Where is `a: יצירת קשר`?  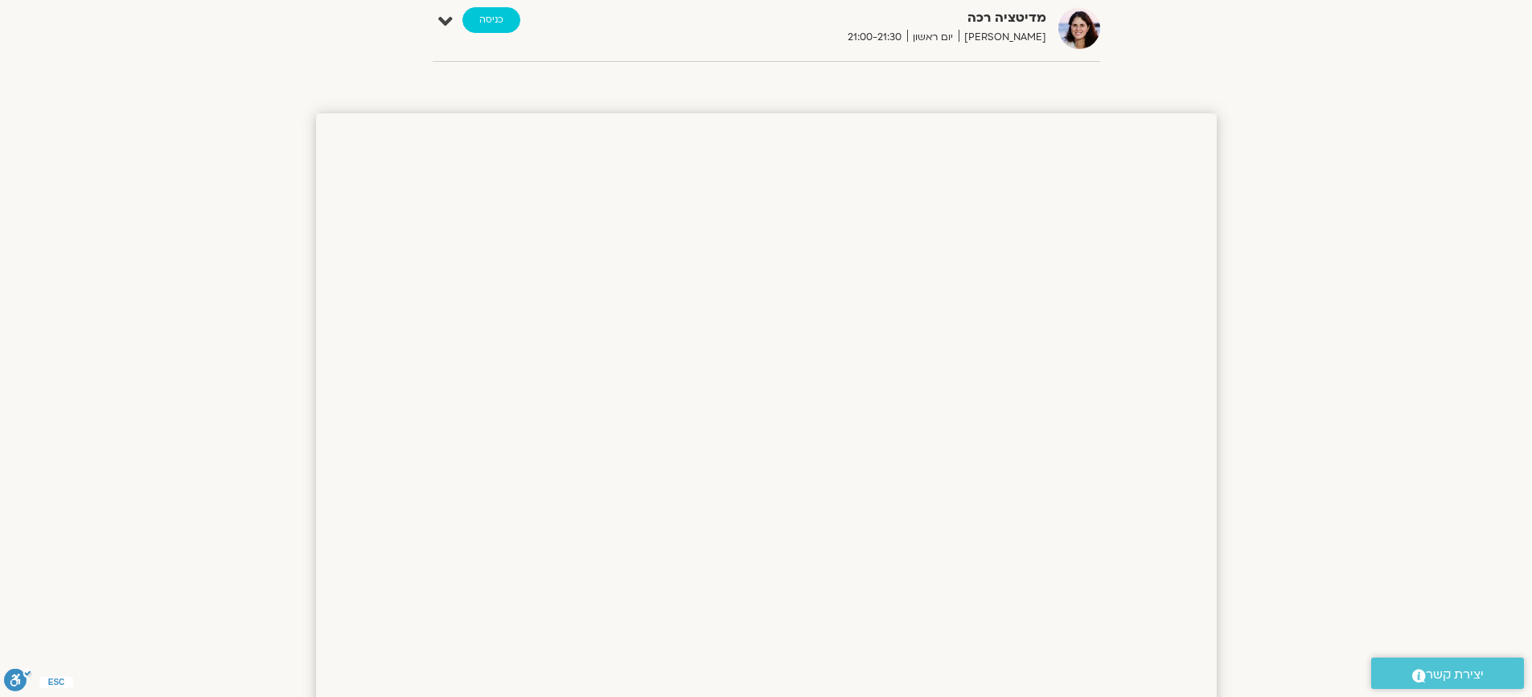 a: יצירת קשר is located at coordinates (1448, 673).